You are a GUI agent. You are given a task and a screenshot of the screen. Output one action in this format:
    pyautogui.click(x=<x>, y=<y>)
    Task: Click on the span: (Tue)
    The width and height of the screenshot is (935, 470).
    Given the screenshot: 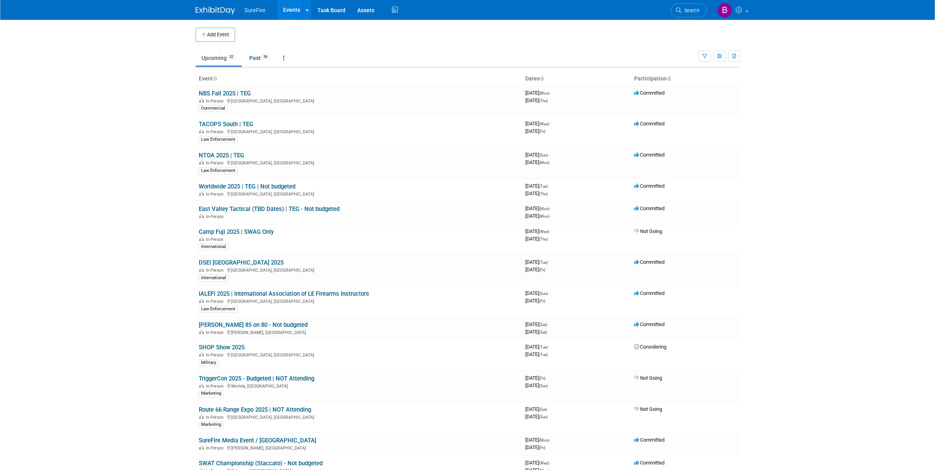 What is the action you would take?
    pyautogui.click(x=544, y=262)
    